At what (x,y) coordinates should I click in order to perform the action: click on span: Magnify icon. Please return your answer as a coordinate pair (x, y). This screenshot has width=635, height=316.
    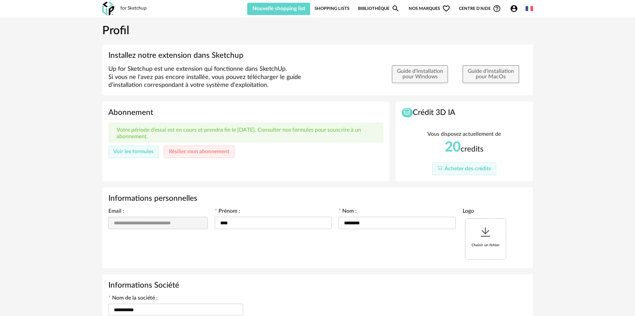
    Looking at the image, I should click on (395, 9).